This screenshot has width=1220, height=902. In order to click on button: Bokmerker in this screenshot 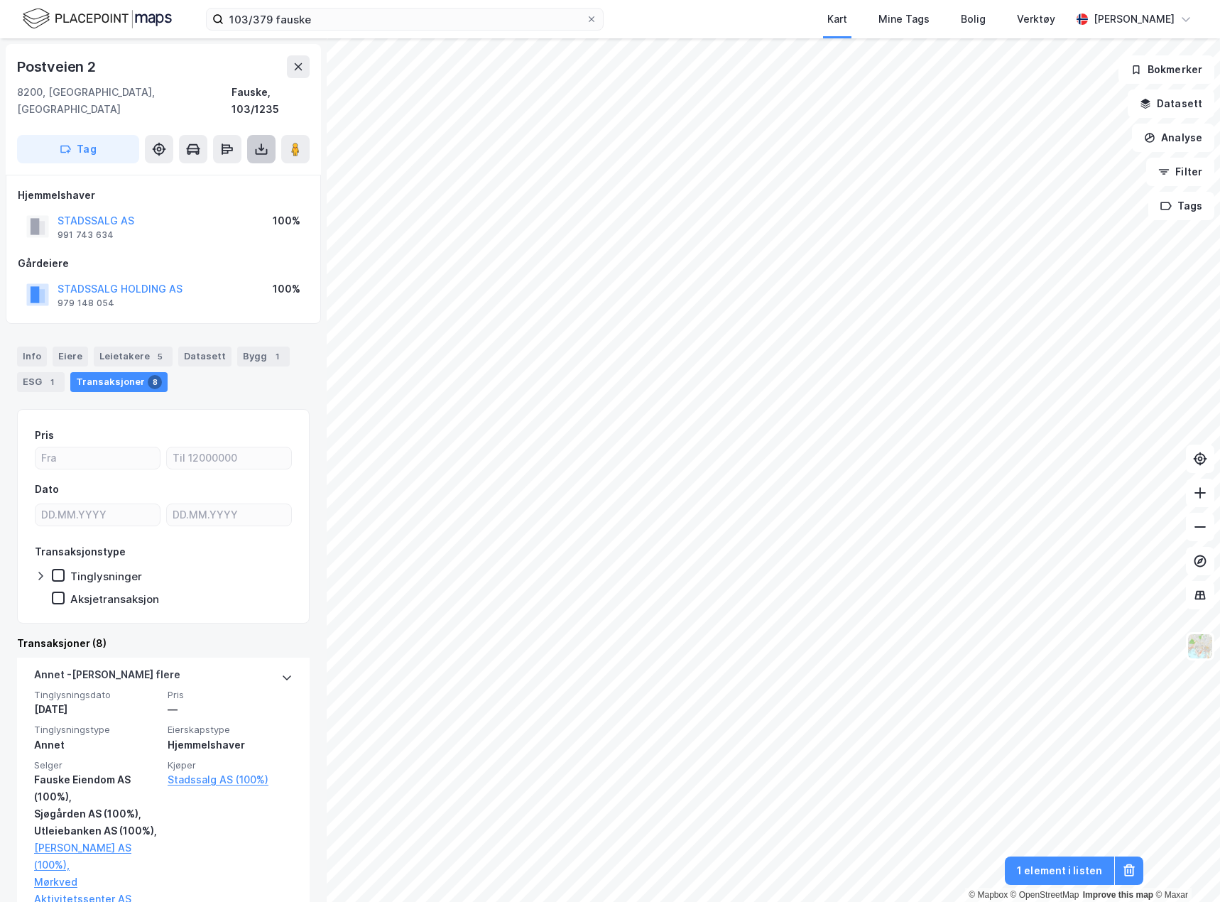, I will do `click(1166, 70)`.